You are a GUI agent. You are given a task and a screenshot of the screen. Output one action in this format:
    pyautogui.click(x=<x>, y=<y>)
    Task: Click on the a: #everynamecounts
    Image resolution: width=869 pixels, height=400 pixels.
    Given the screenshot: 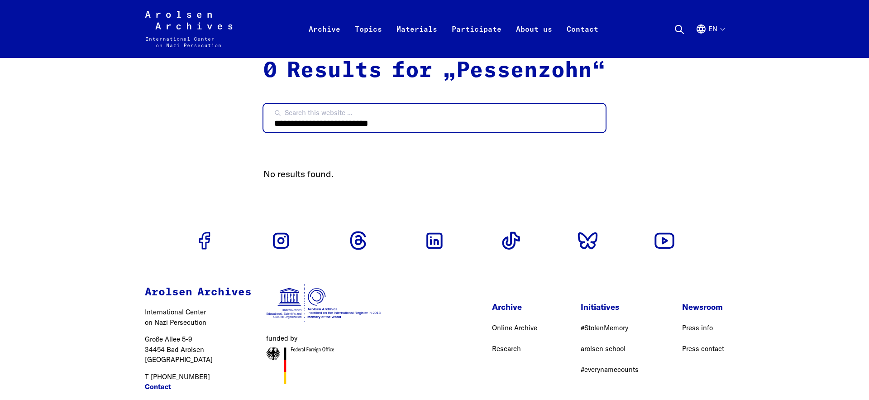 What is the action you would take?
    pyautogui.click(x=610, y=369)
    